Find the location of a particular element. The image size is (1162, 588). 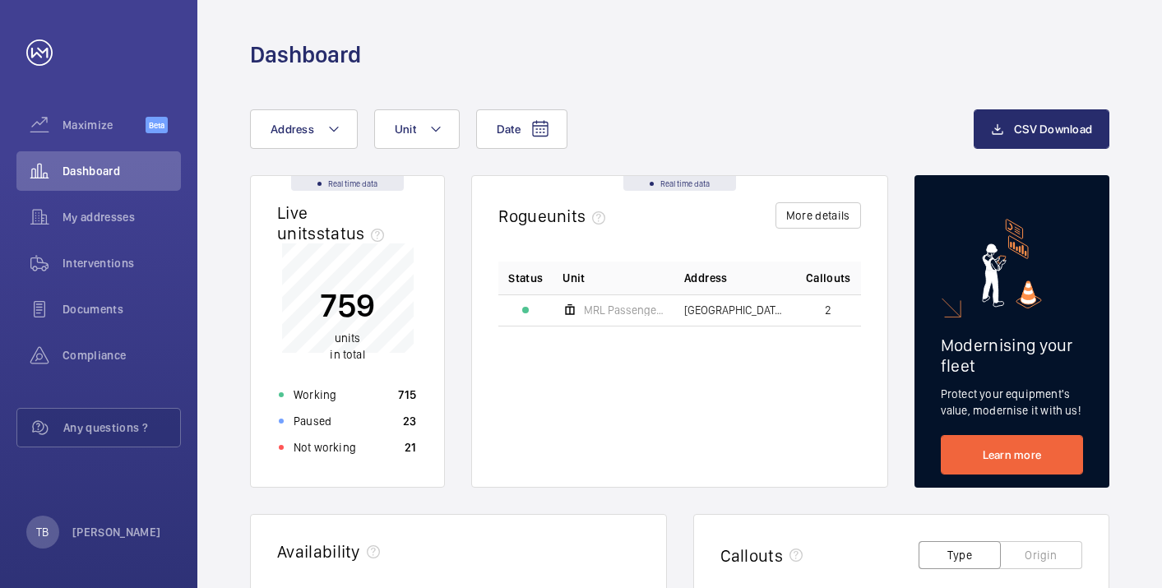

span: Maximize is located at coordinates (104, 125).